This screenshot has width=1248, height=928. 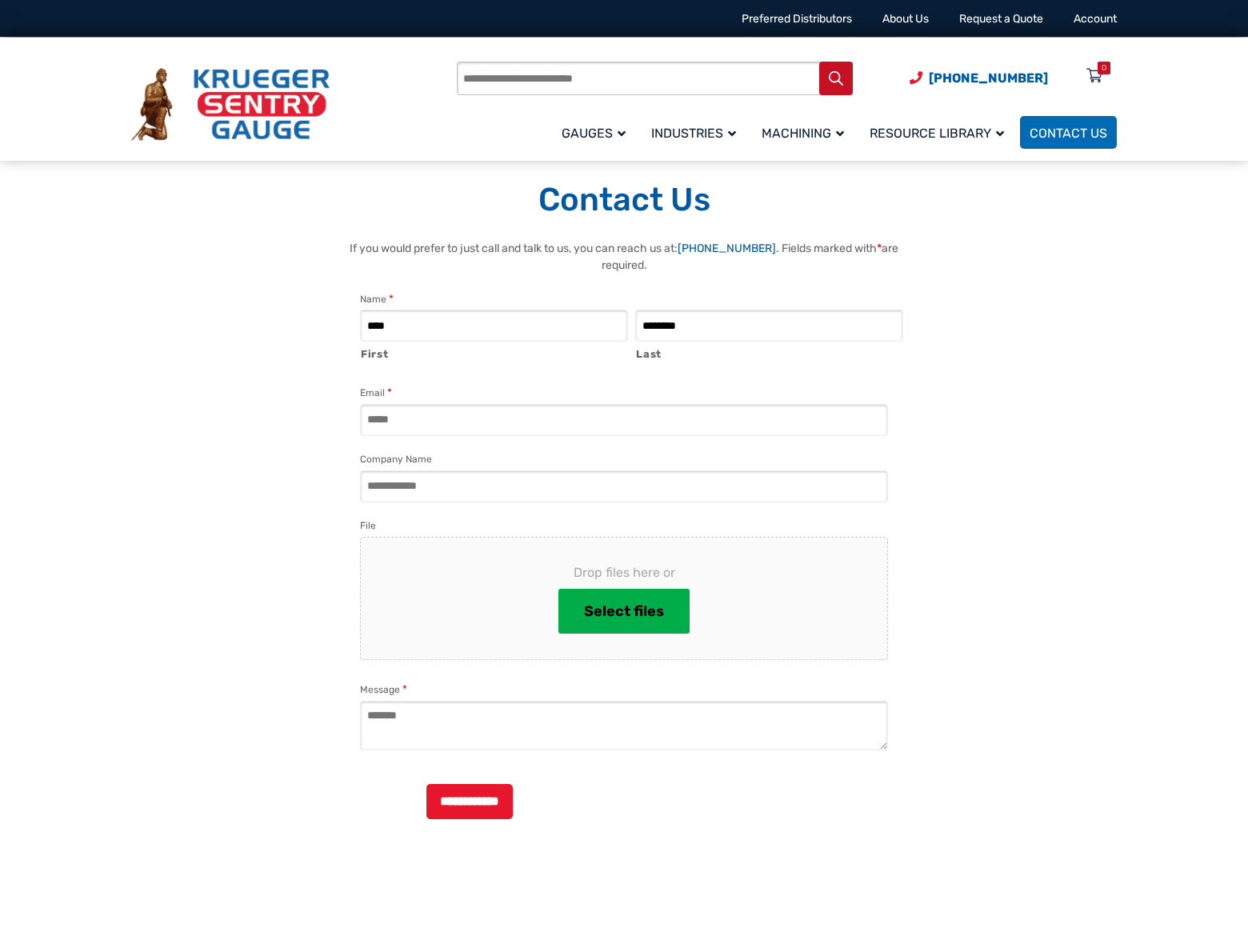 What do you see at coordinates (368, 525) in the screenshot?
I see `label: File` at bounding box center [368, 525].